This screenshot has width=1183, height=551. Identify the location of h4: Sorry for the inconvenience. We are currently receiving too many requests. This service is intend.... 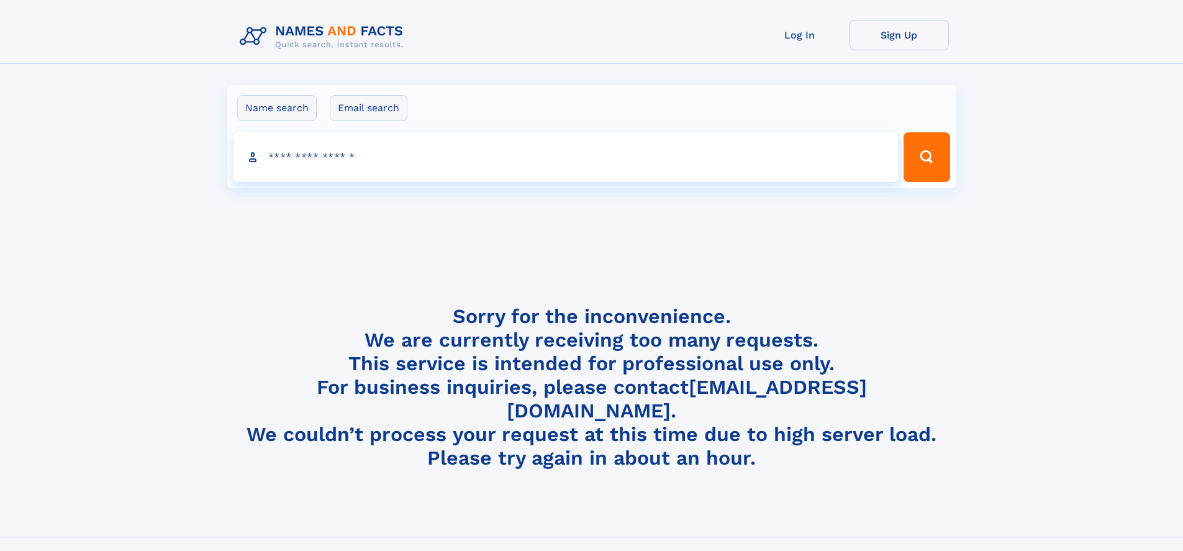
(592, 387).